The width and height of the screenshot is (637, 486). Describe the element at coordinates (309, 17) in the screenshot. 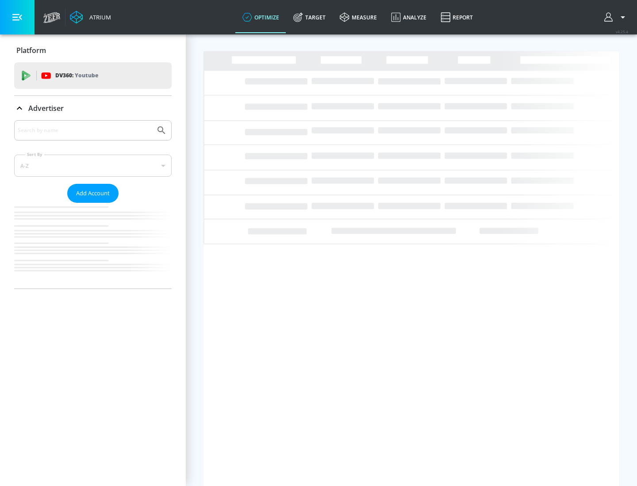

I see `a: Target` at that location.